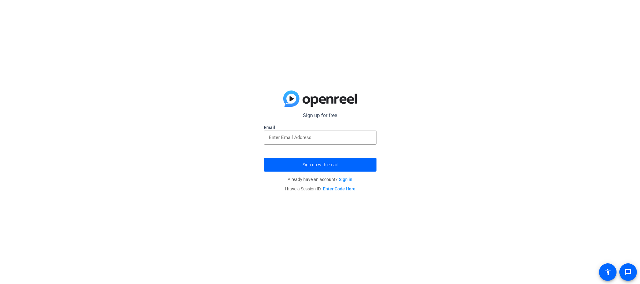  I want to click on label: Email, so click(320, 127).